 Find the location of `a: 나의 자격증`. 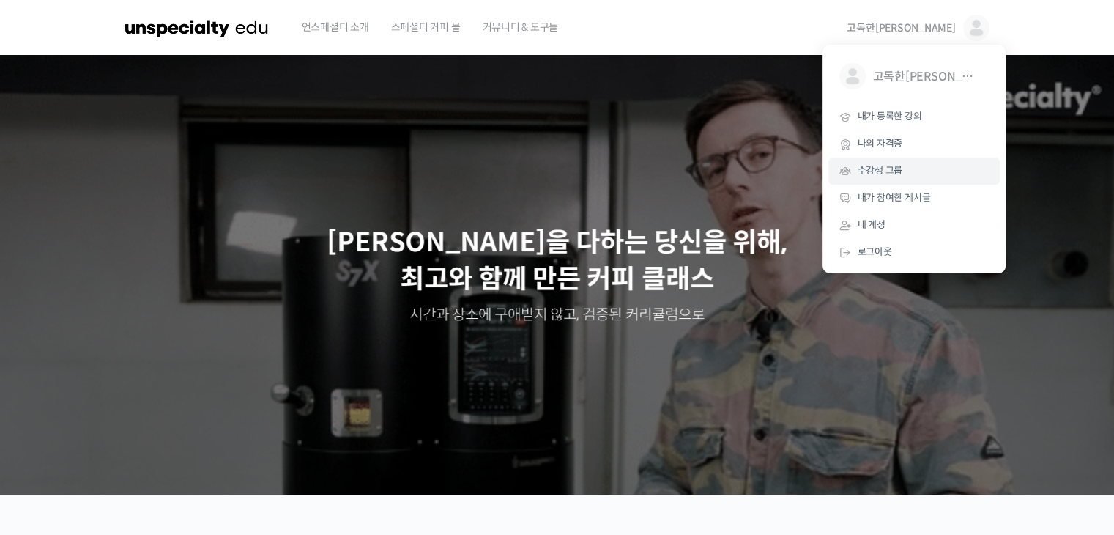

a: 나의 자격증 is located at coordinates (914, 144).